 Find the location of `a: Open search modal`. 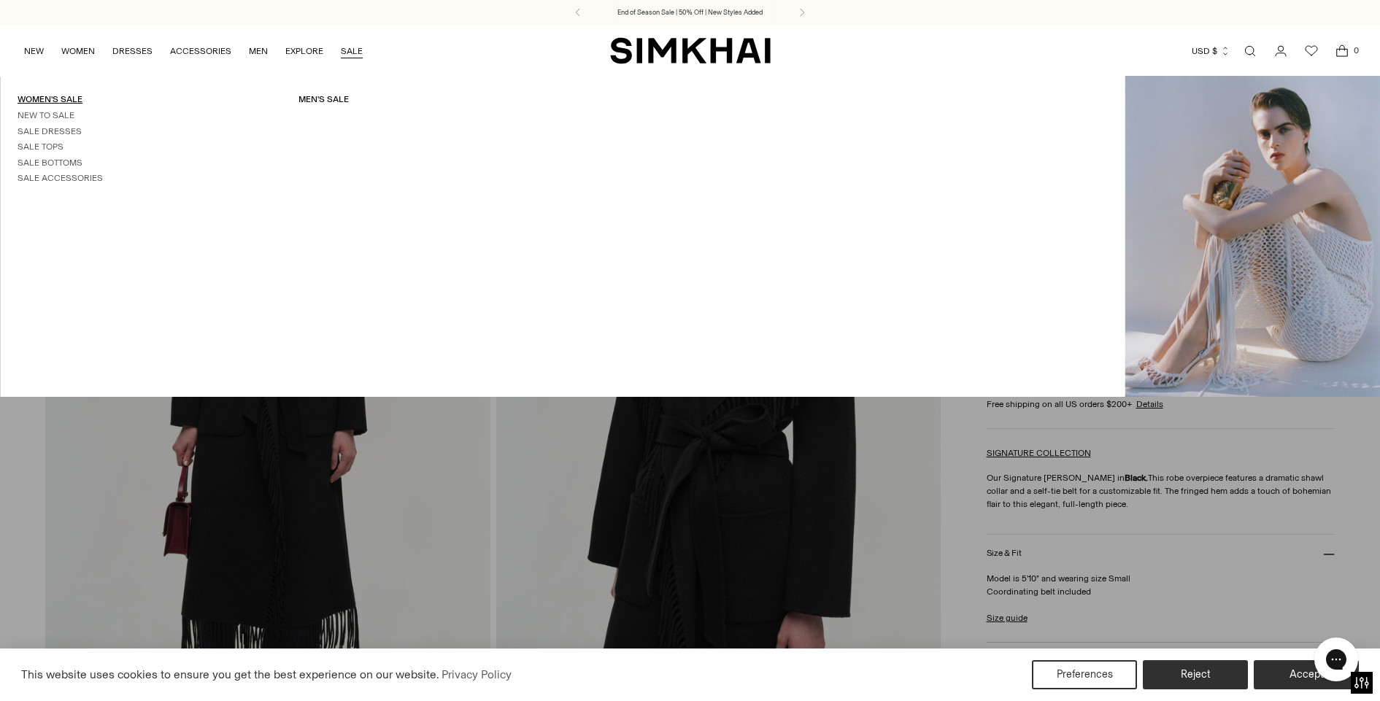

a: Open search modal is located at coordinates (1250, 51).